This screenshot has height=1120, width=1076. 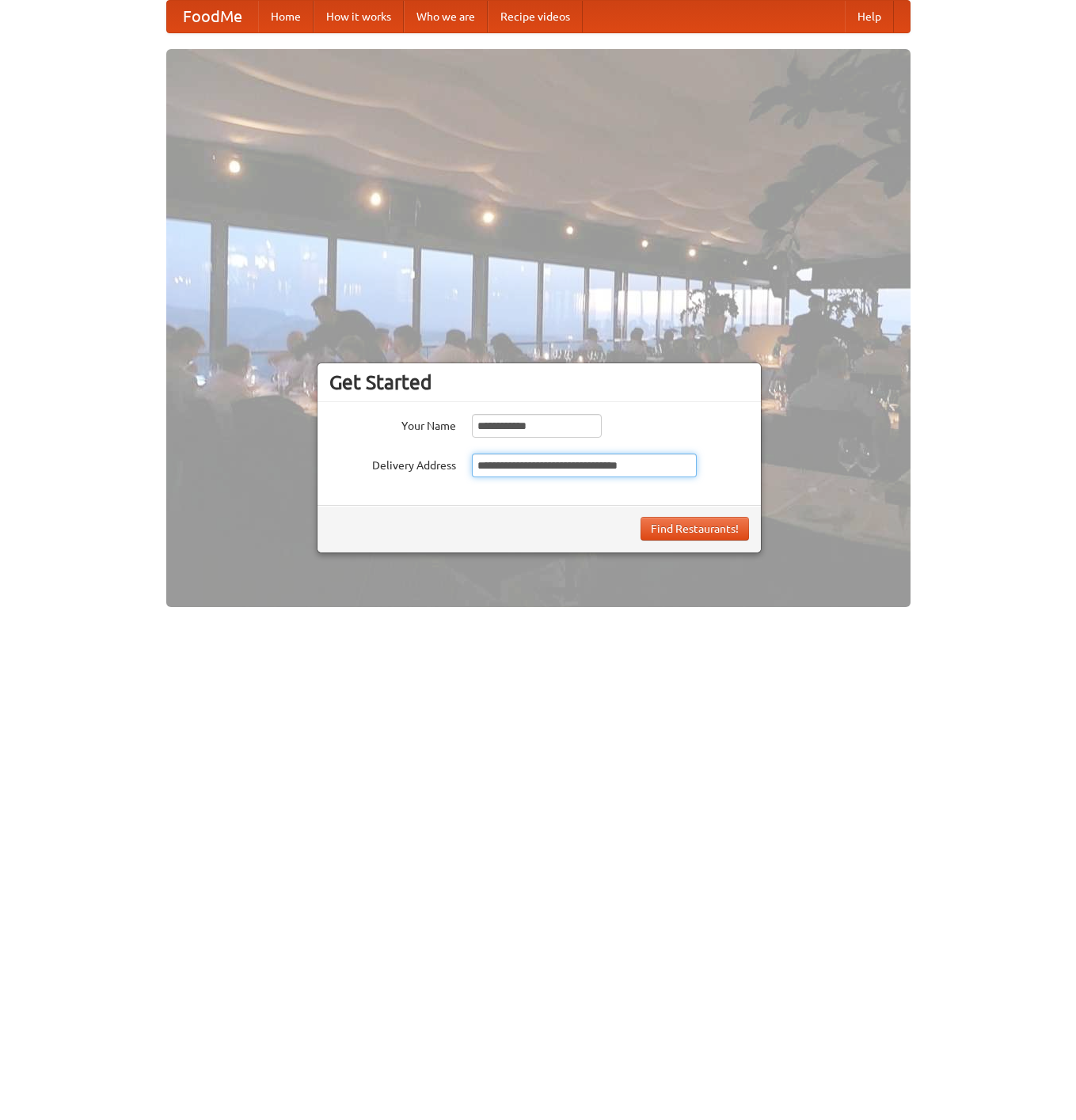 What do you see at coordinates (539, 382) in the screenshot?
I see `h3: Get Started` at bounding box center [539, 382].